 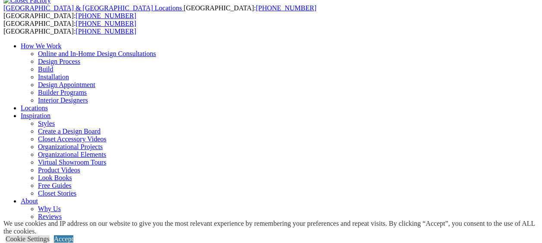 What do you see at coordinates (69, 131) in the screenshot?
I see `a: Create a Design Board` at bounding box center [69, 131].